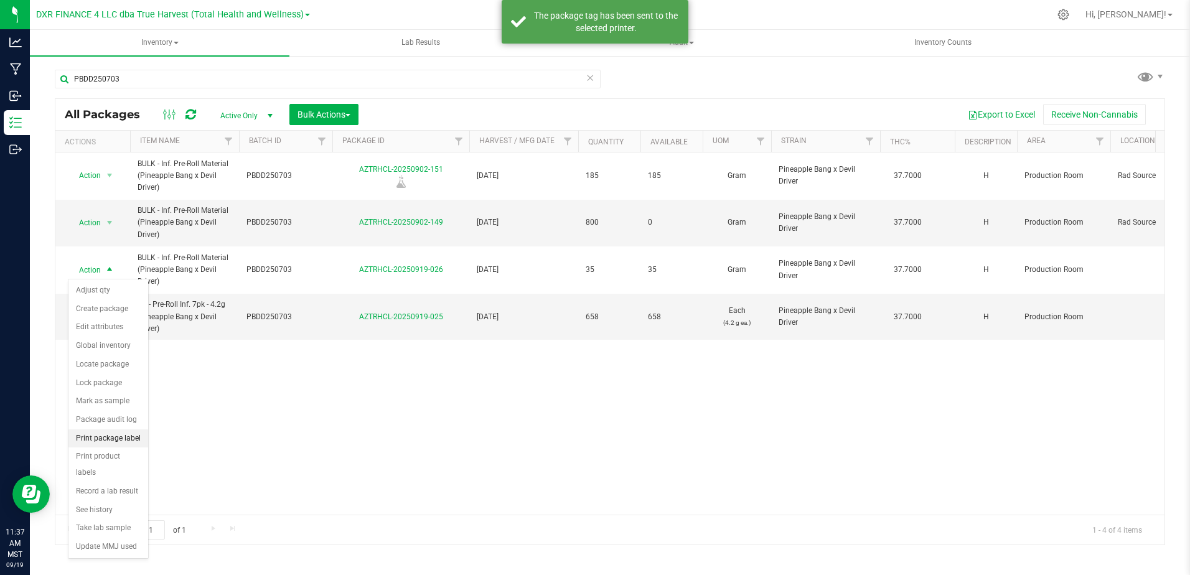 This screenshot has height=575, width=1190. Describe the element at coordinates (108, 309) in the screenshot. I see `li: Create package` at that location.